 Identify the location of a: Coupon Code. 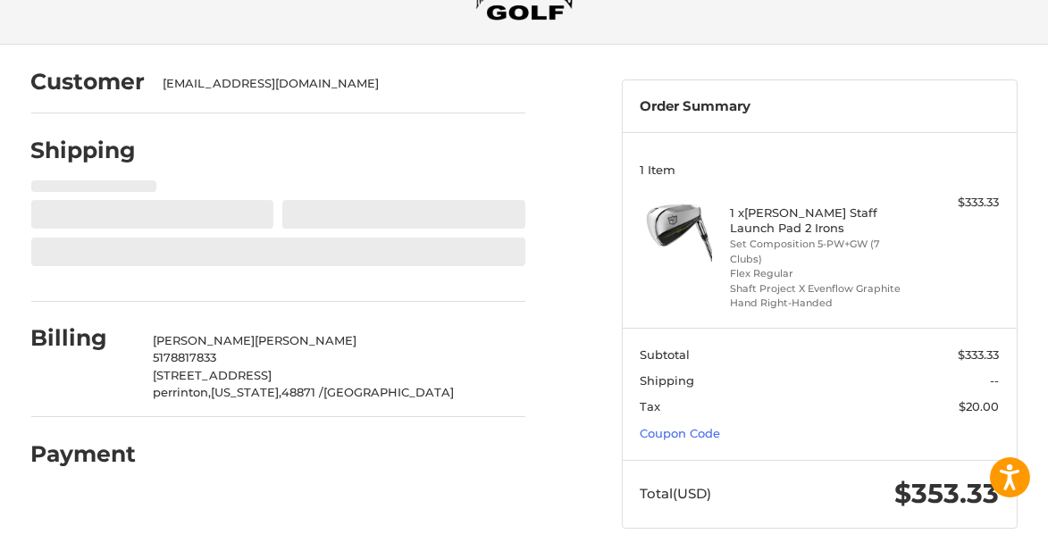
(681, 433).